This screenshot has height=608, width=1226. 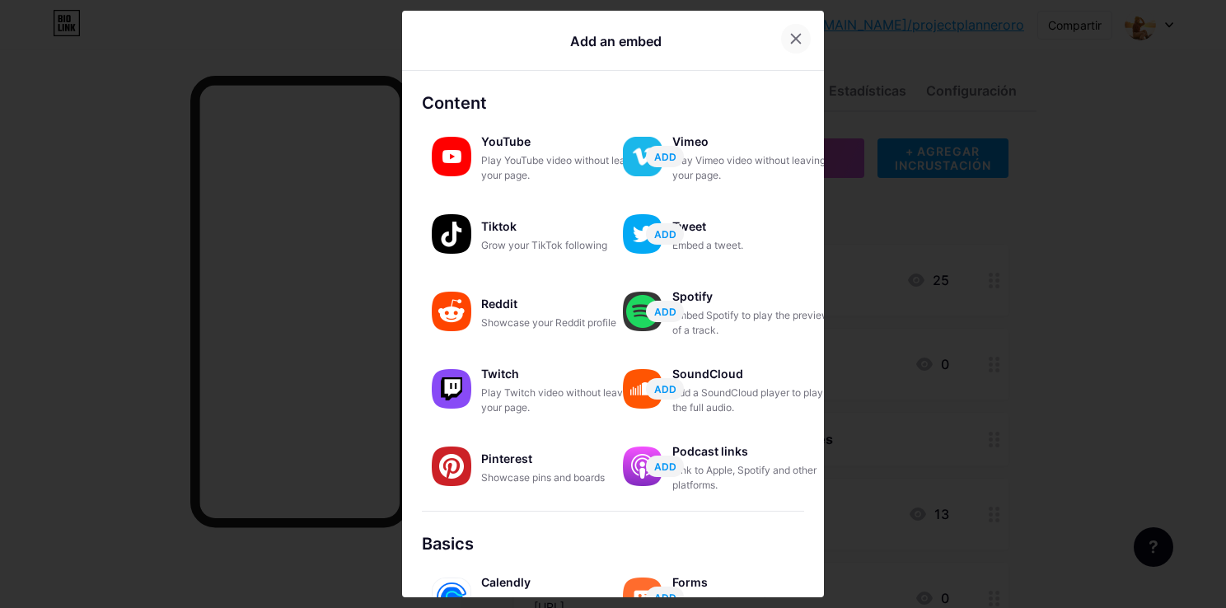 What do you see at coordinates (755, 583) in the screenshot?
I see `div: Forms` at bounding box center [755, 583].